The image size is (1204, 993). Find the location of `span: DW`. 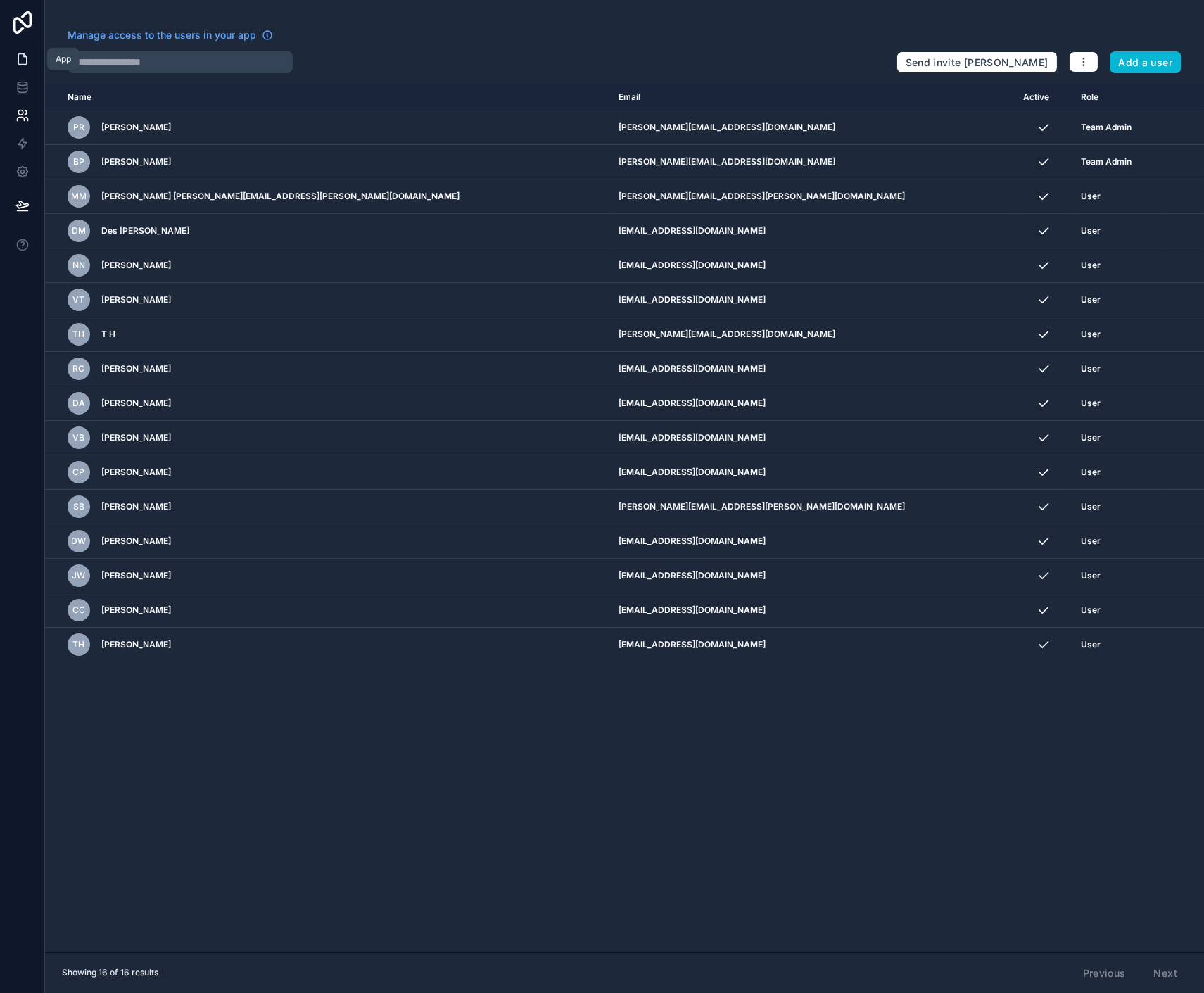

span: DW is located at coordinates (79, 541).